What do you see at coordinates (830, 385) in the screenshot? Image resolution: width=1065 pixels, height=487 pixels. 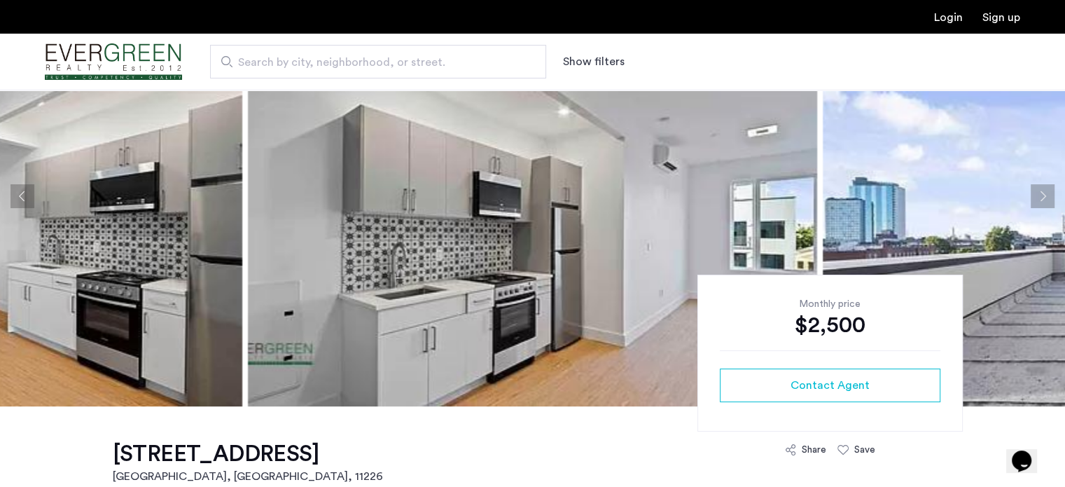 I see `span: Contact Agent` at bounding box center [830, 385].